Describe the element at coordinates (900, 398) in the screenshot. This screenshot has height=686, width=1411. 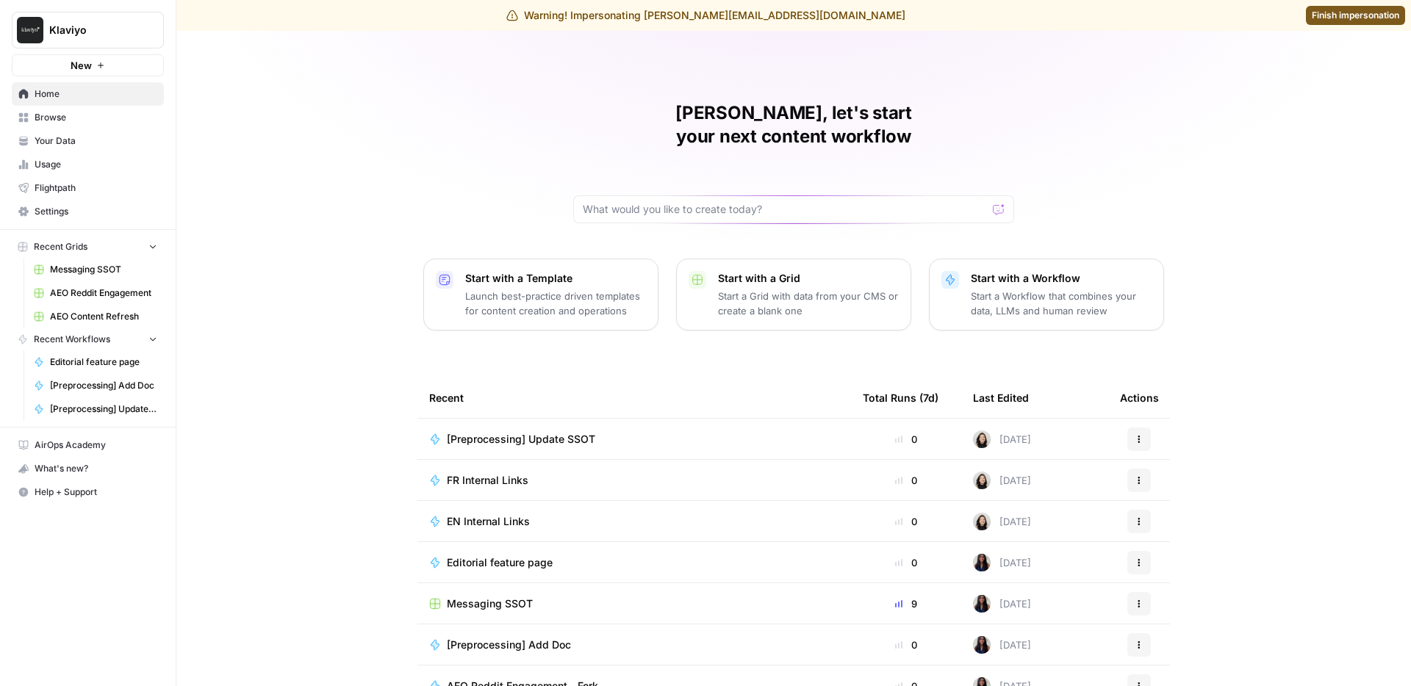
I see `div: Total Runs (7d)` at that location.